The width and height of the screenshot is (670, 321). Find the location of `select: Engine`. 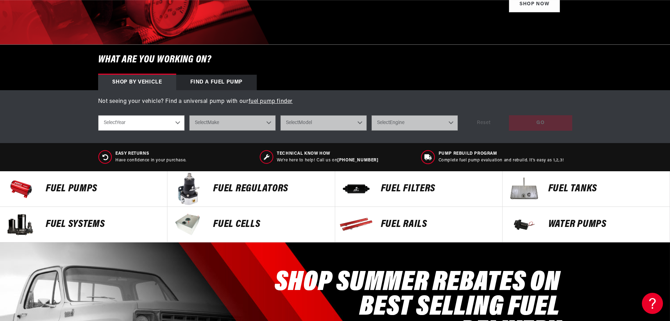

select: Engine is located at coordinates (415, 123).